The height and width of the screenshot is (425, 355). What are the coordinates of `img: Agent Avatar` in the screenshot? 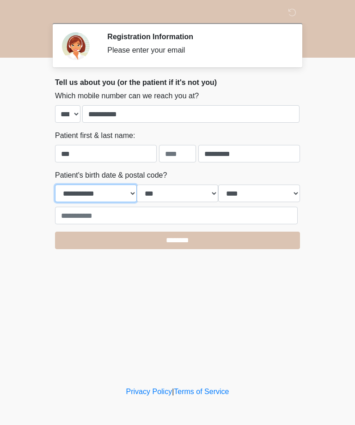 It's located at (76, 46).